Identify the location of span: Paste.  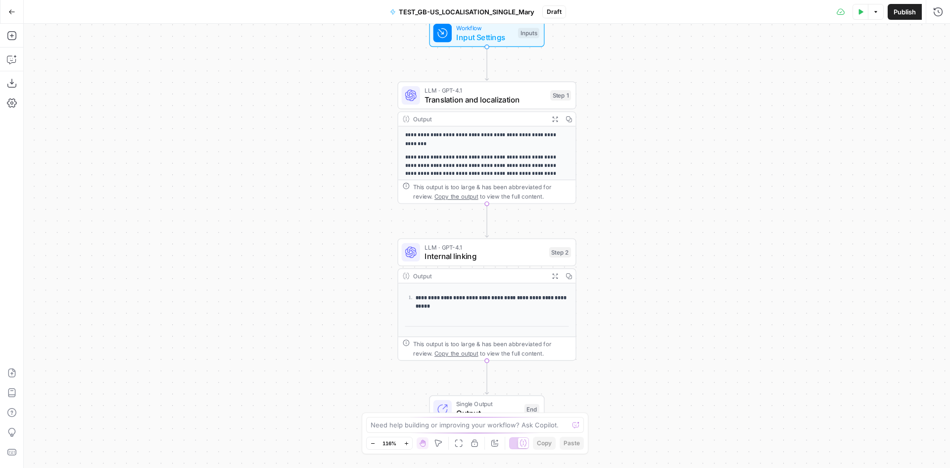
(572, 443).